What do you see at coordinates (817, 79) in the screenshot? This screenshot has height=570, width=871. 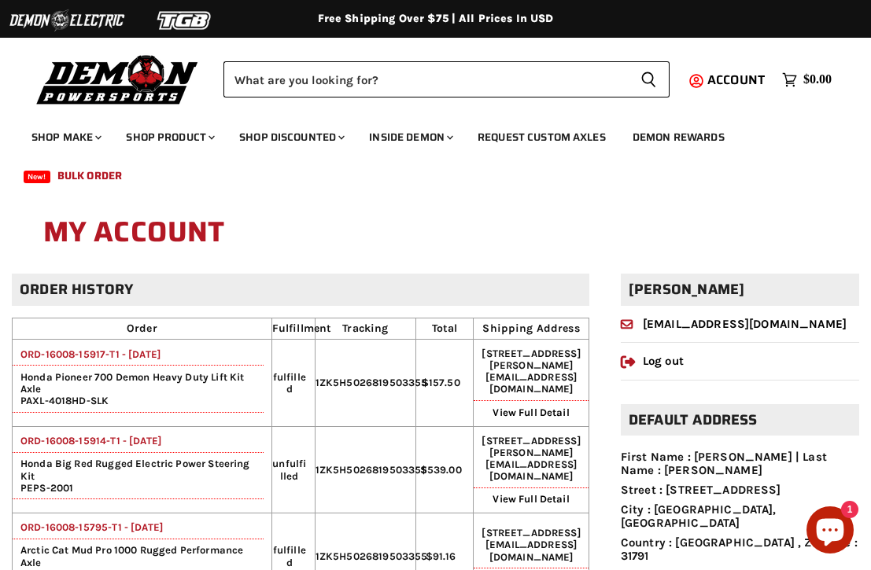 I see `span: $0.00` at bounding box center [817, 79].